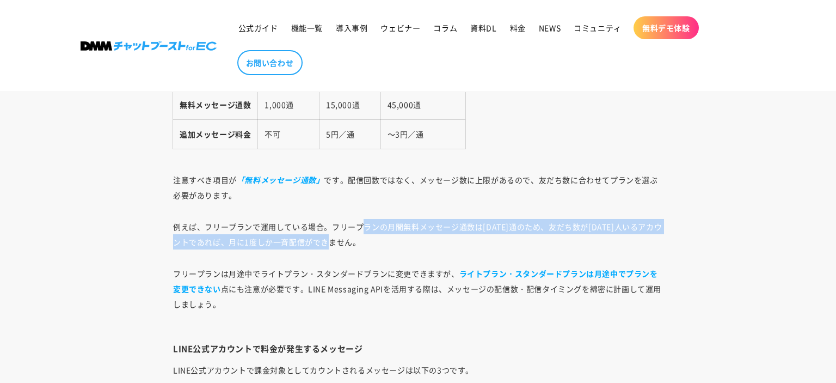 The height and width of the screenshot is (383, 836). What do you see at coordinates (423, 105) in the screenshot?
I see `td: 45,000通` at bounding box center [423, 105].